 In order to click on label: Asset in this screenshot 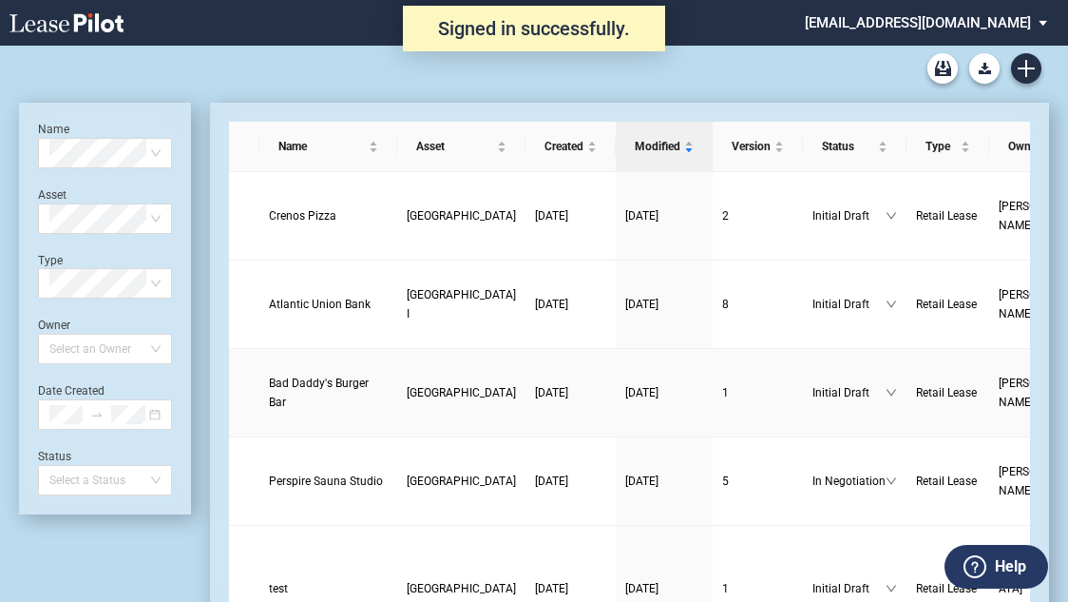, I will do `click(52, 195)`.